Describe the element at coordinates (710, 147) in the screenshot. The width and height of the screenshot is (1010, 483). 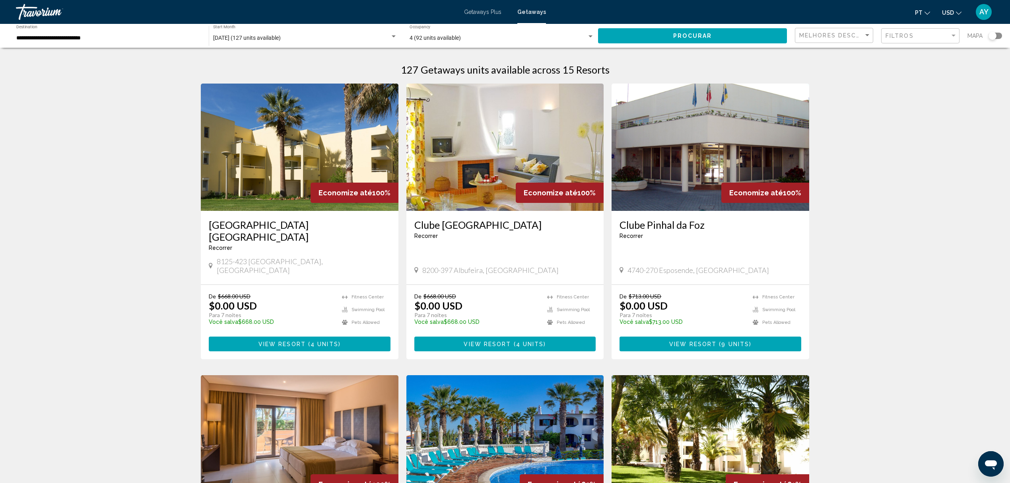
I see `img: 2824E01X.jpg` at that location.